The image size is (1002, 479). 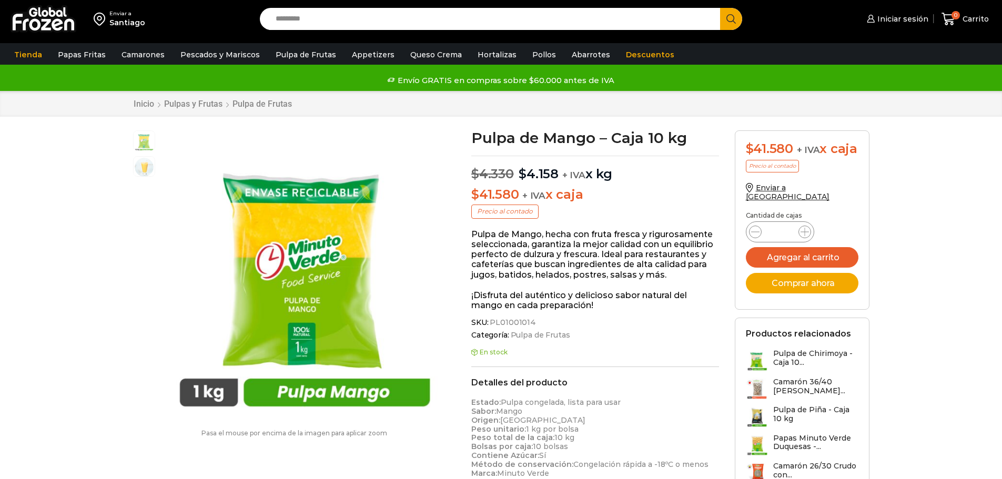 What do you see at coordinates (484, 473) in the screenshot?
I see `strong: Marca:` at bounding box center [484, 473].